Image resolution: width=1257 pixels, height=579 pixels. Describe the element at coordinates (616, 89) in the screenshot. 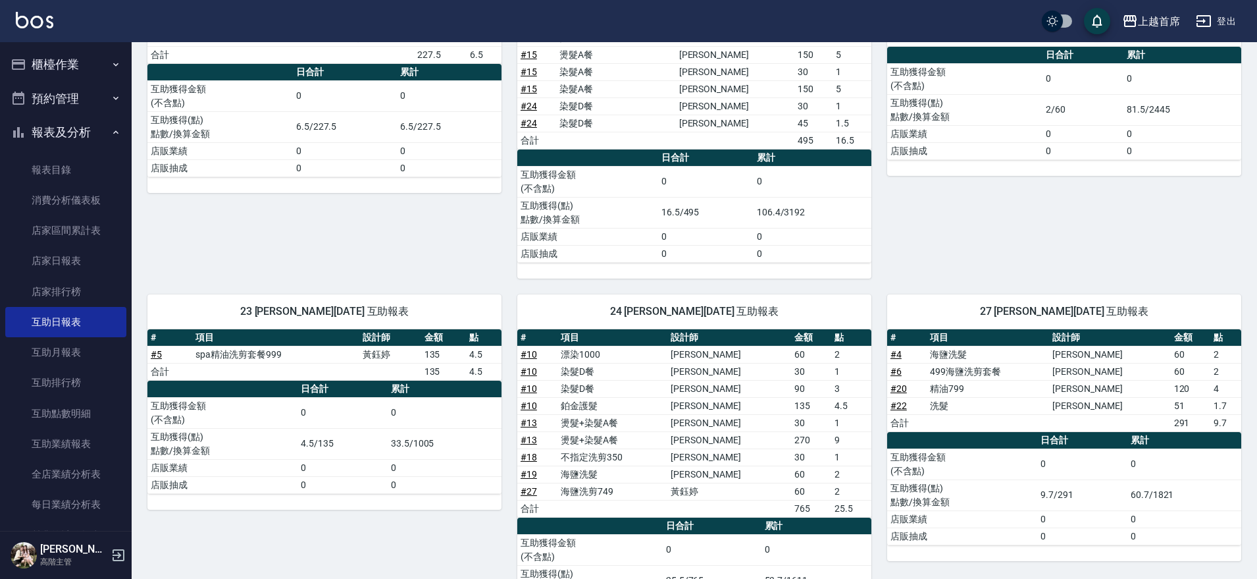

I see `td: 染髮A餐` at that location.